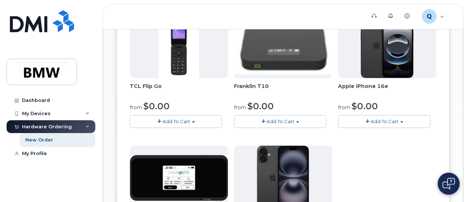 Image resolution: width=467 pixels, height=202 pixels. I want to click on div: QTD7839, so click(433, 17).